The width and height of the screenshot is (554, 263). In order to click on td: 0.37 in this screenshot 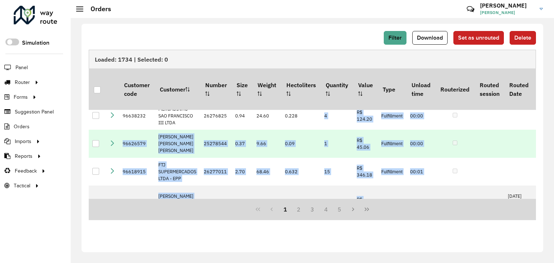, I will do `click(242, 144)`.